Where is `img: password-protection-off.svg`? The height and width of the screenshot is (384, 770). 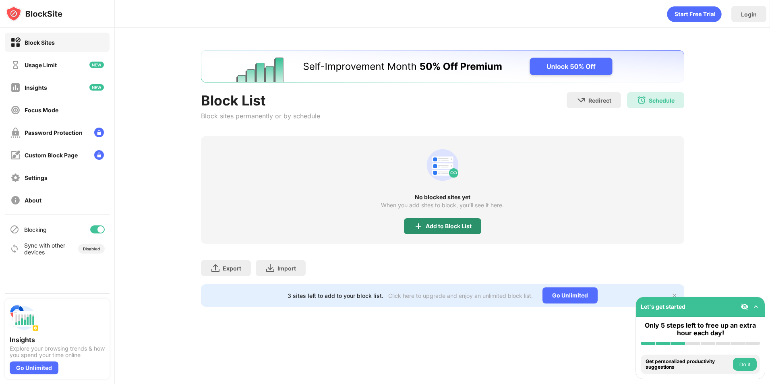 img: password-protection-off.svg is located at coordinates (15, 132).